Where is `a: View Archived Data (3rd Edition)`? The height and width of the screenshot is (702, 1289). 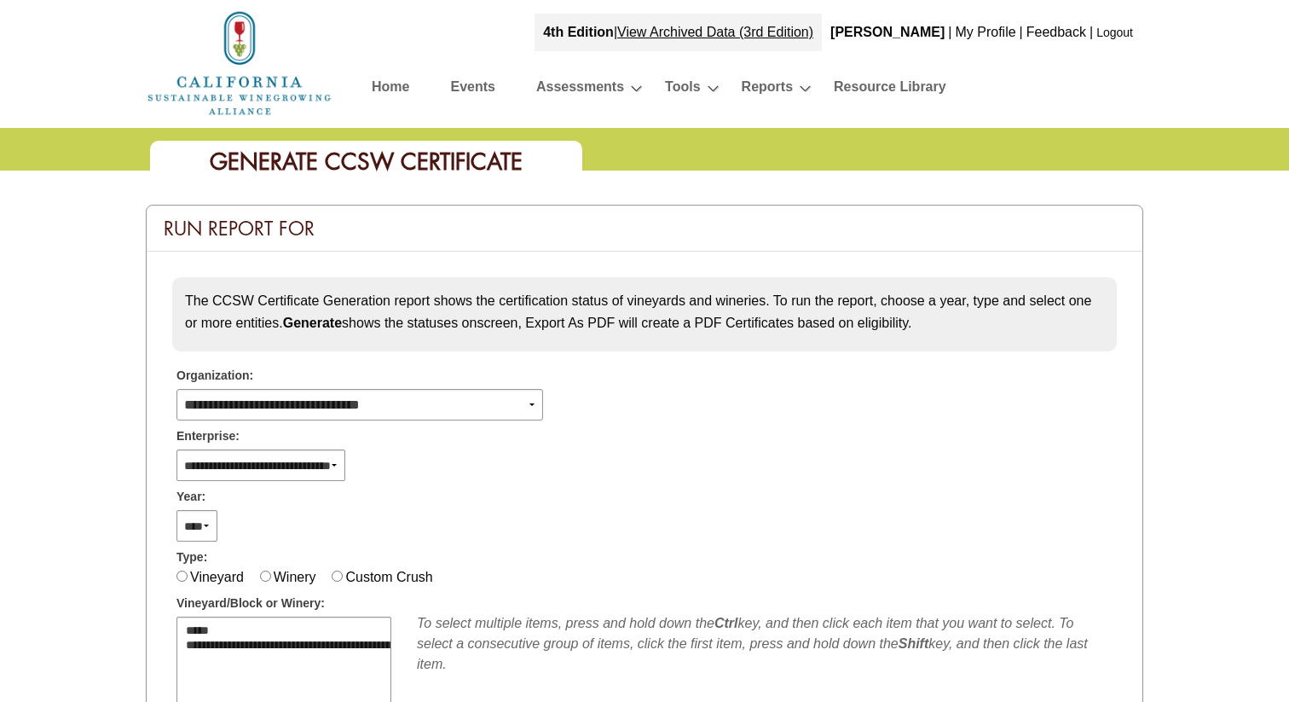
a: View Archived Data (3rd Edition) is located at coordinates (715, 32).